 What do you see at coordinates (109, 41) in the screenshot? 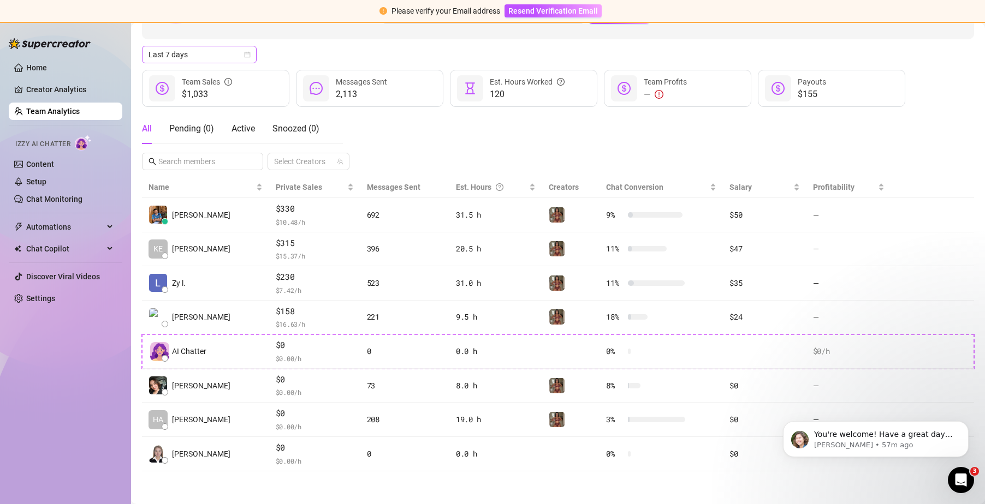
I see `div: message notification from Ella, 57m ago. You're welcome! Have a great day and if anything comes u...` at bounding box center [109, 41].